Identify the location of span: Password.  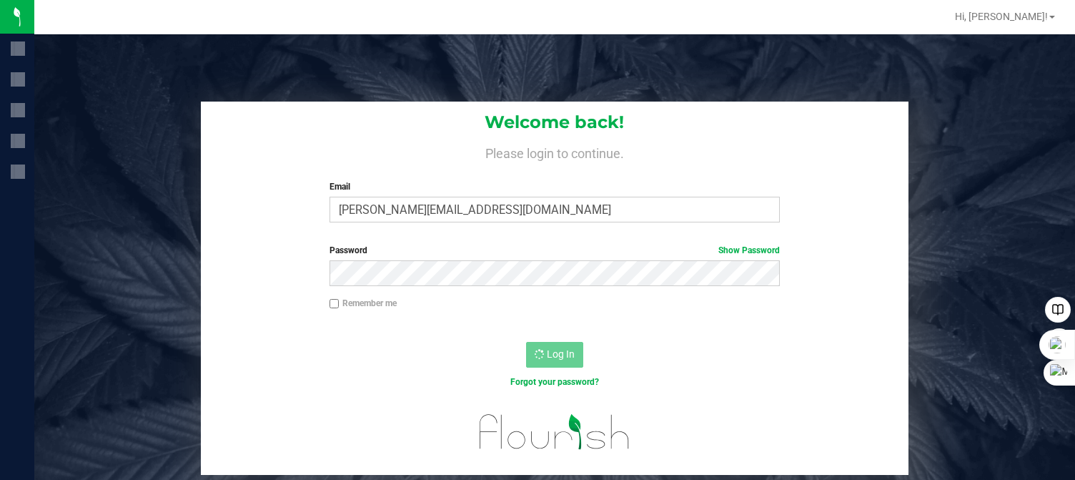
(348, 250).